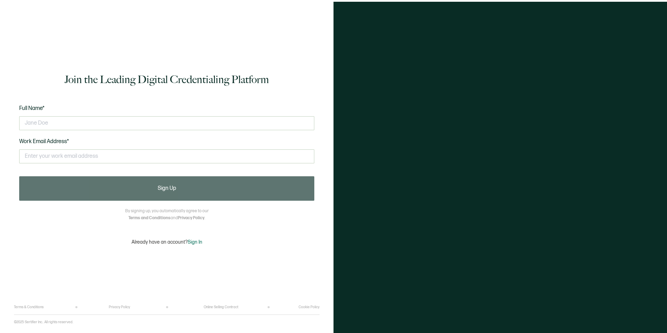 Image resolution: width=667 pixels, height=333 pixels. I want to click on h1: Join the Leading Digital Credentialing Platform, so click(167, 79).